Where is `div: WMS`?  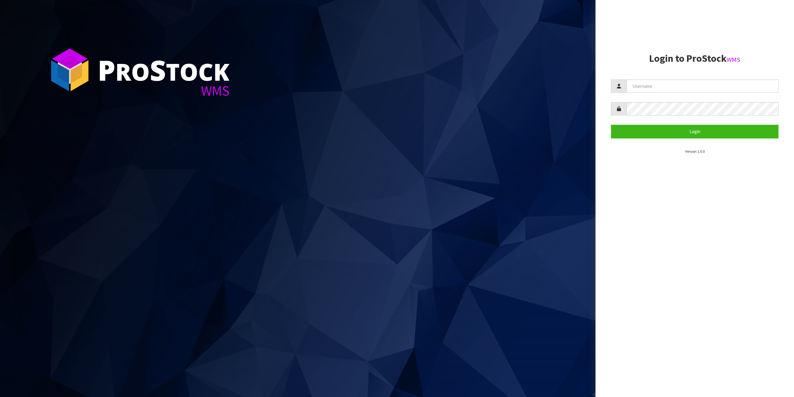 div: WMS is located at coordinates (164, 91).